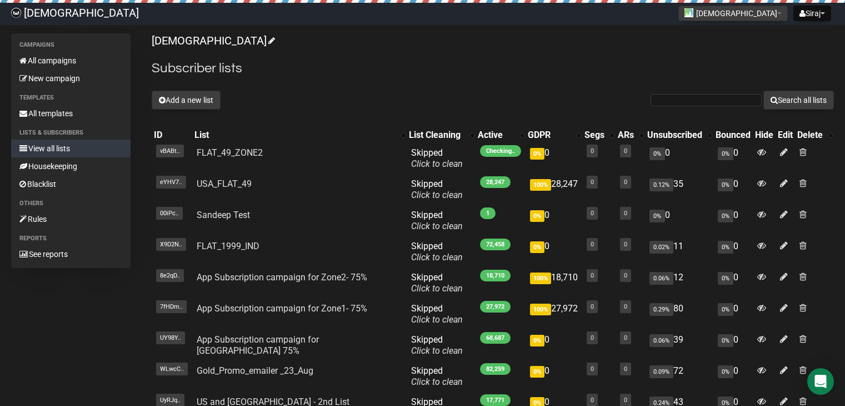 The height and width of the screenshot is (406, 845). What do you see at coordinates (300, 135) in the screenshot?
I see `th: List: No sort applied, activate to apply an ascending sort` at bounding box center [300, 135].